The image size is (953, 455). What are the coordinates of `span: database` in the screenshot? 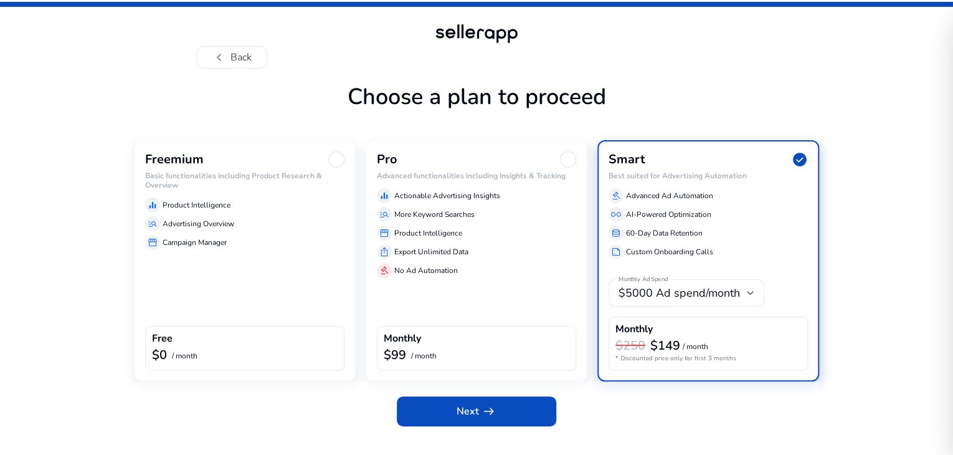 It's located at (616, 233).